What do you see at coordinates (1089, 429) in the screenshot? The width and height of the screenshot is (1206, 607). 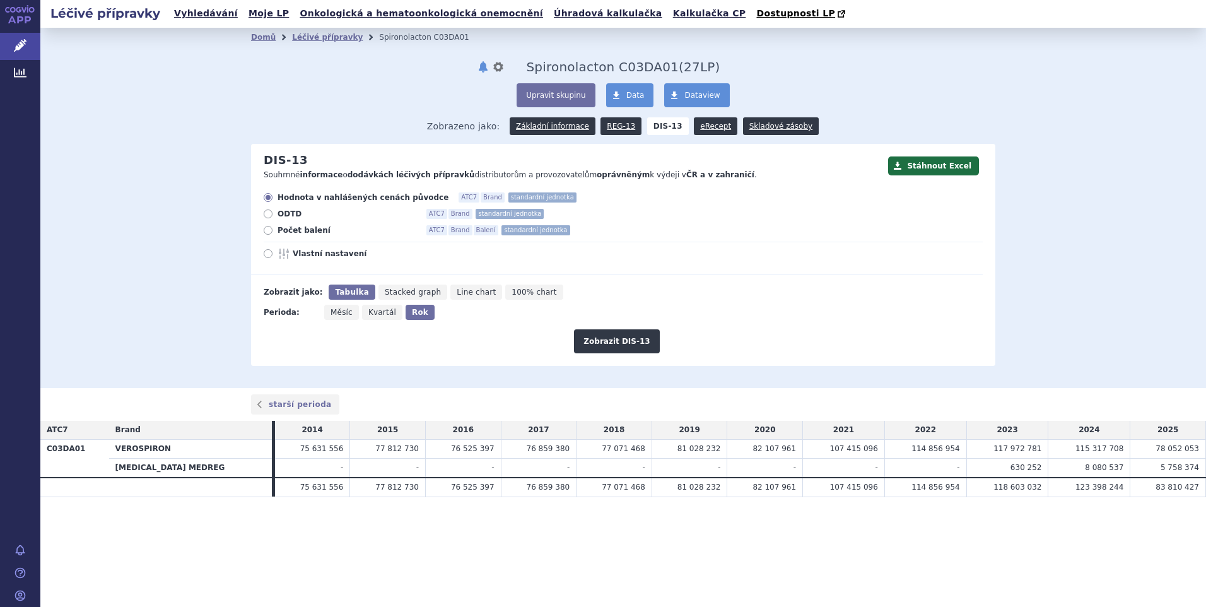 I see `td: 2024` at bounding box center [1089, 429].